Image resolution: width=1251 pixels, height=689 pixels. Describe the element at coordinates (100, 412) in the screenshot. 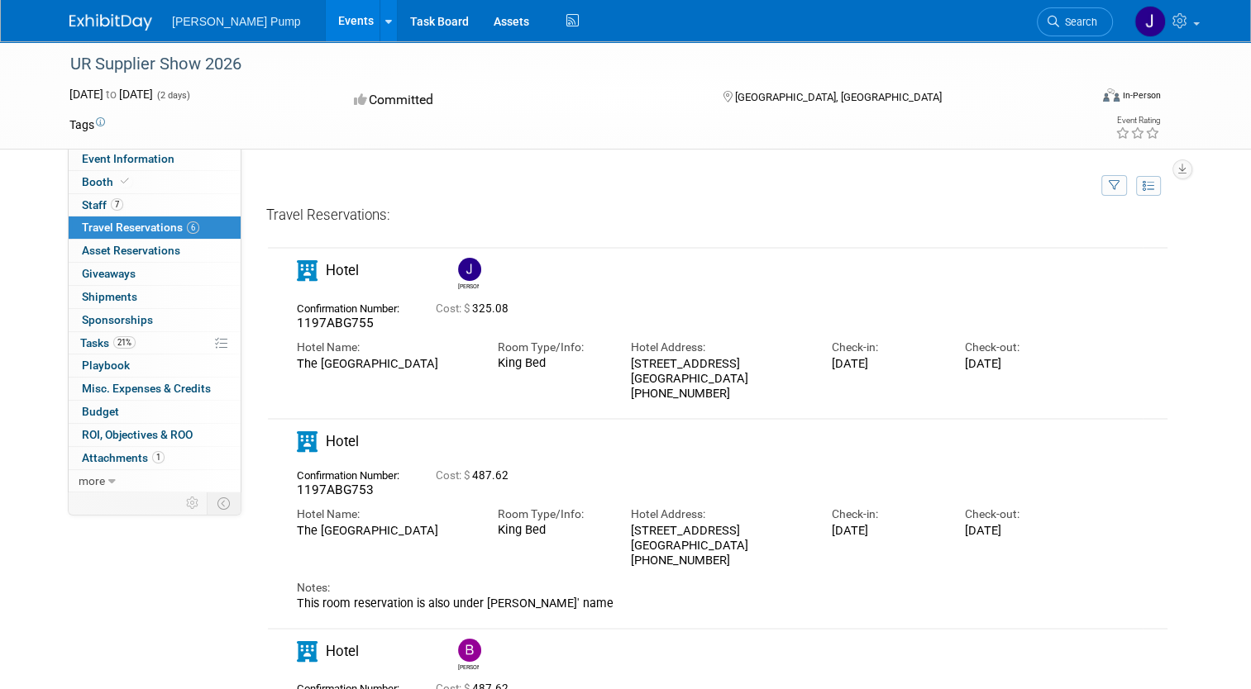

I see `span: Budget` at that location.